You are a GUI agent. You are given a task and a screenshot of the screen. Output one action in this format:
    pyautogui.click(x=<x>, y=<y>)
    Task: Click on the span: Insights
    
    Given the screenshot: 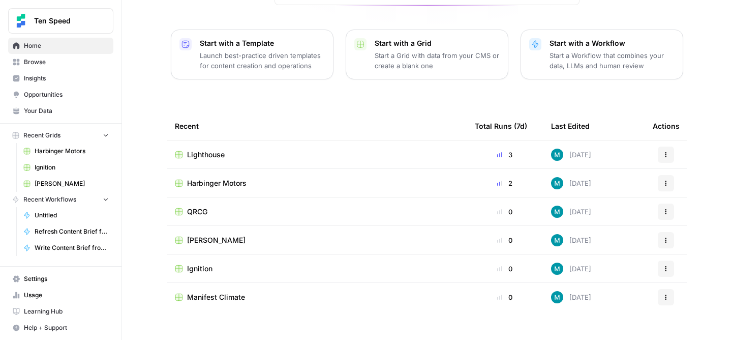 What is the action you would take?
    pyautogui.click(x=66, y=78)
    